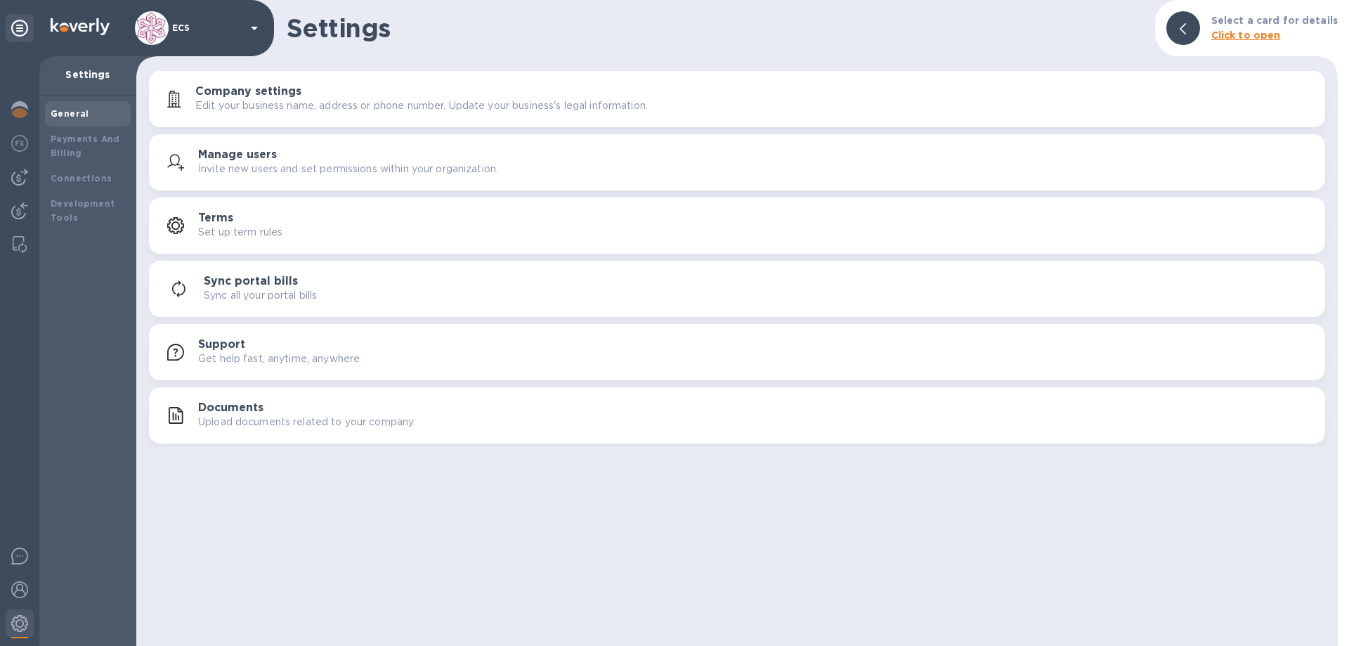  What do you see at coordinates (20, 143) in the screenshot?
I see `img: Foreign exchange` at bounding box center [20, 143].